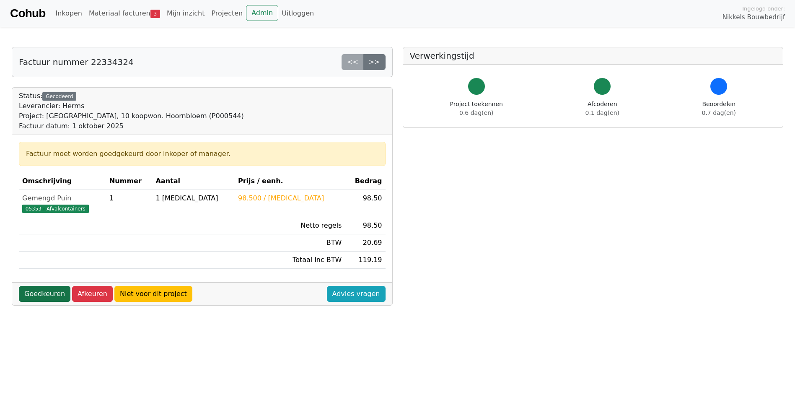  What do you see at coordinates (476, 108) in the screenshot?
I see `div: Project toekennen` at bounding box center [476, 108].